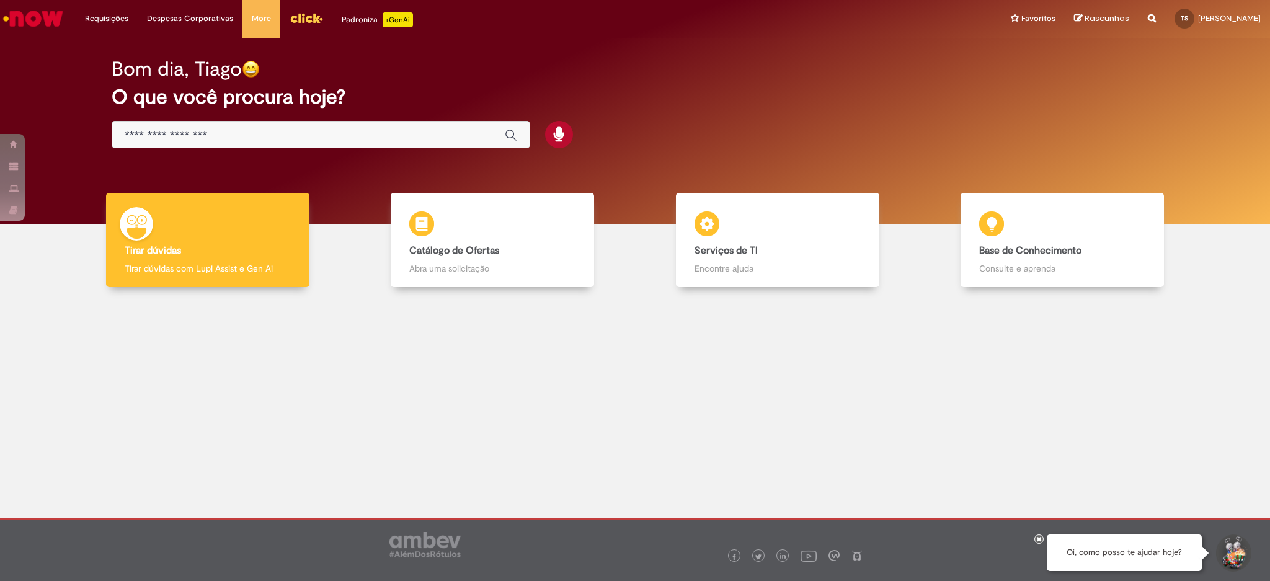 The image size is (1270, 581). Describe the element at coordinates (33, 19) in the screenshot. I see `img: ServiceNow` at that location.